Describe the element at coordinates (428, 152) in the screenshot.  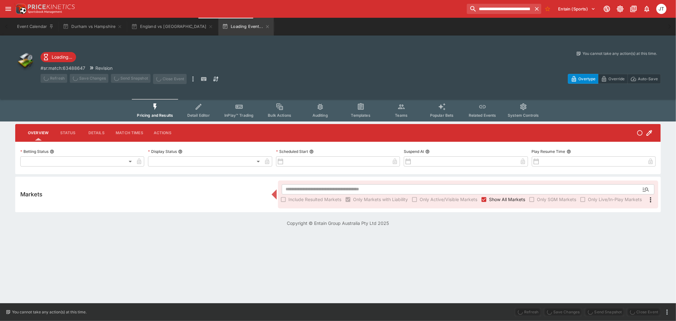
I see `button: Suspend At` at that location.